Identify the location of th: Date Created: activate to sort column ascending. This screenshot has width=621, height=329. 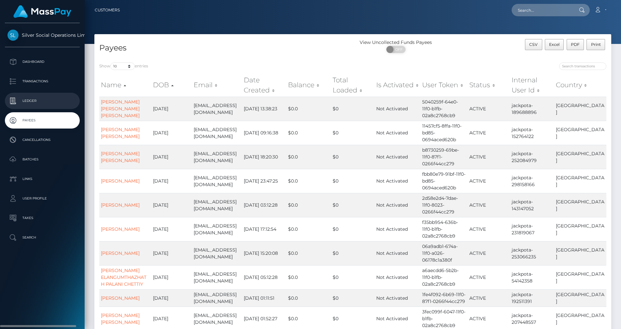
(264, 85).